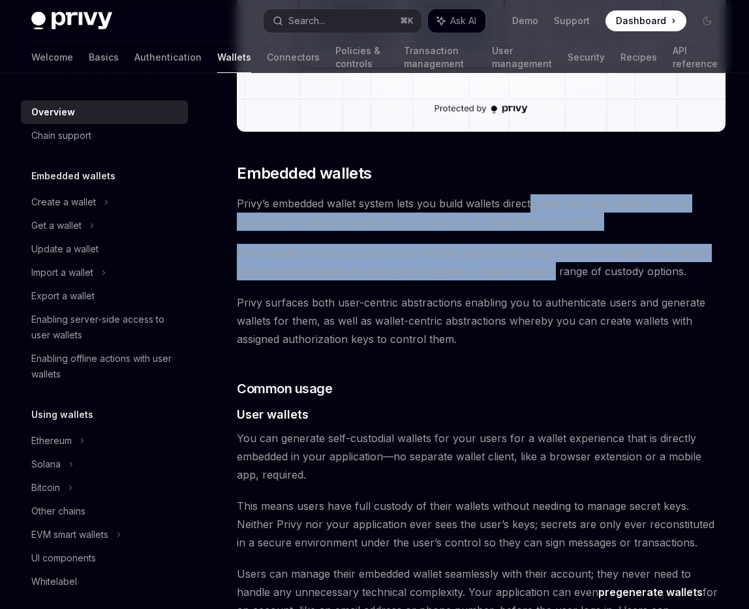 This screenshot has width=749, height=609. What do you see at coordinates (293, 57) in the screenshot?
I see `a: Connectors` at bounding box center [293, 57].